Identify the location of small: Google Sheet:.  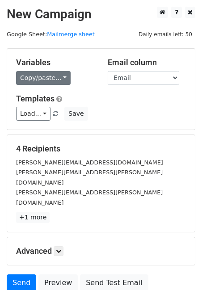
(51, 34).